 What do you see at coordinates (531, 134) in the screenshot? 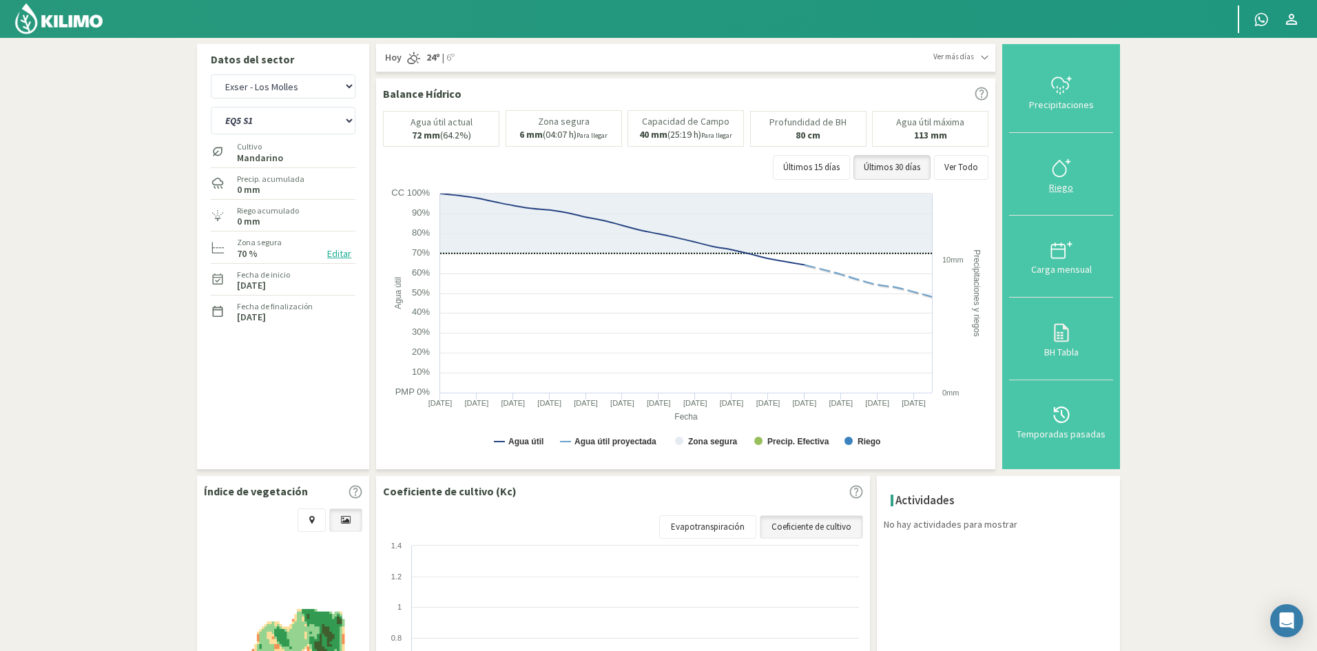
I see `b: 6 mm` at bounding box center [531, 134].